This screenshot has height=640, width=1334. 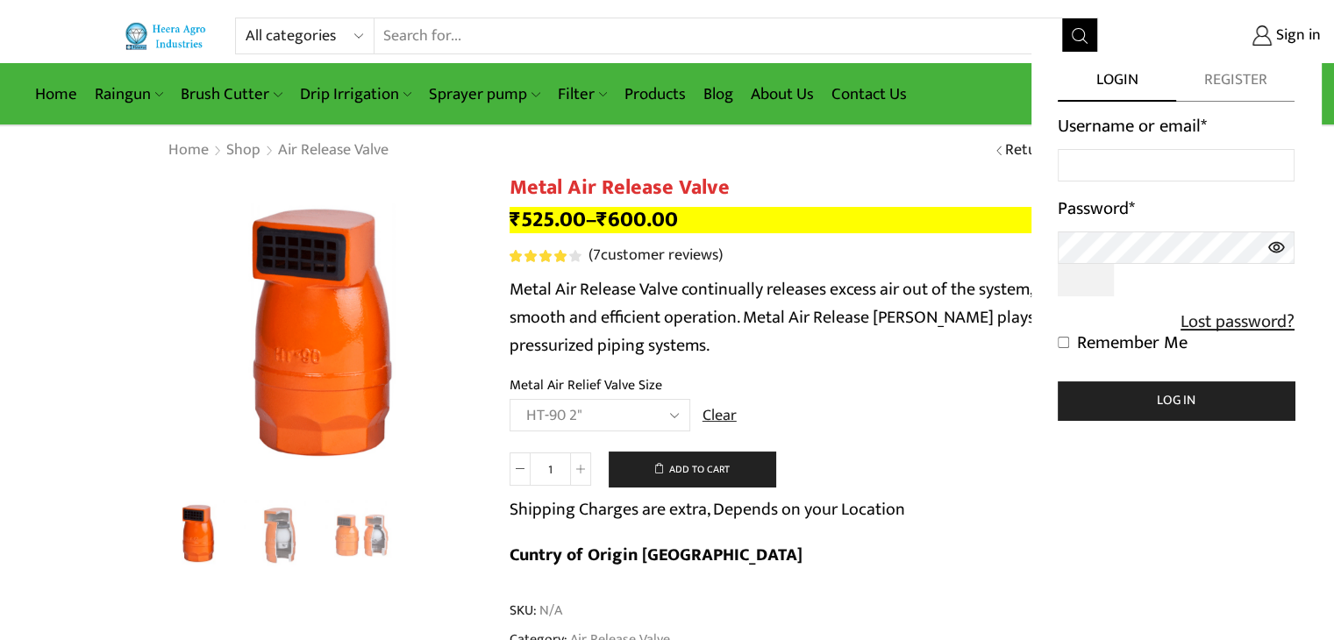 I want to click on a: Shop, so click(x=243, y=151).